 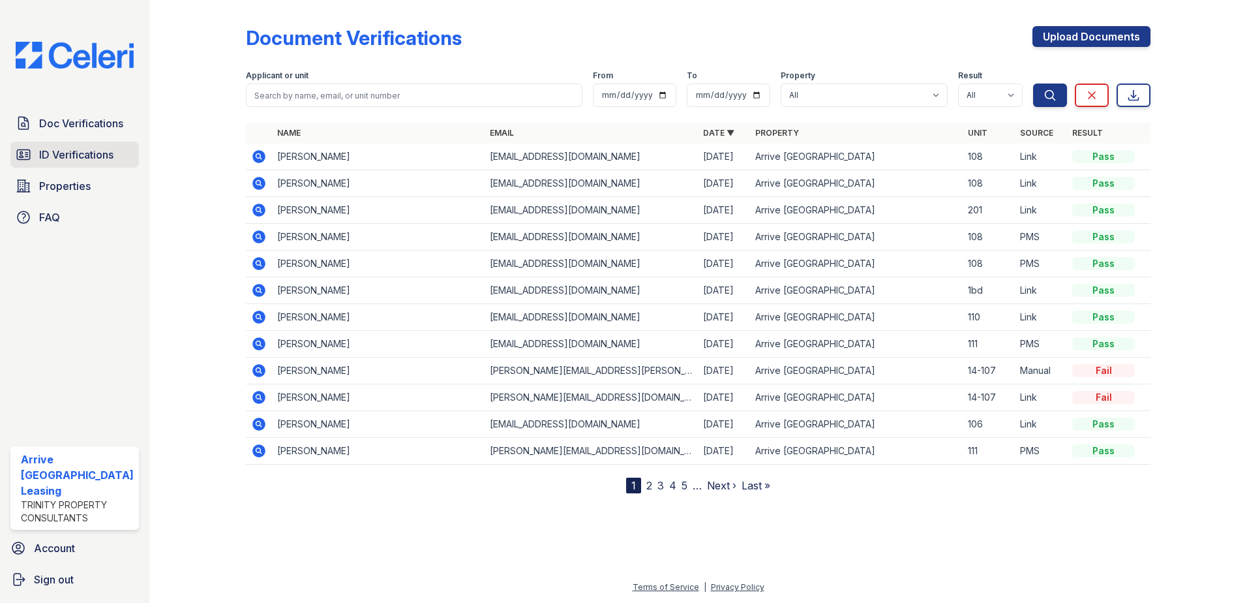 I want to click on label: Property, so click(x=798, y=76).